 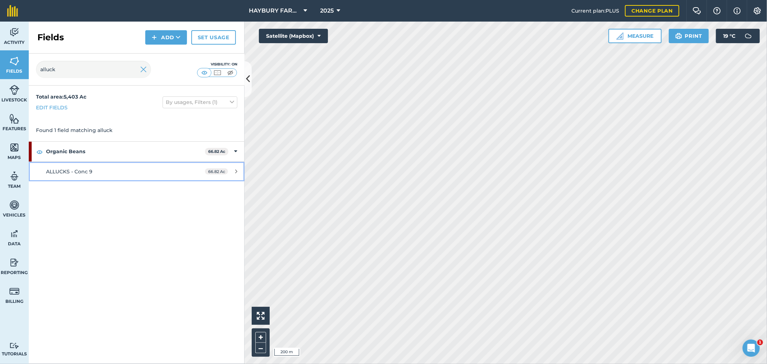 What do you see at coordinates (154, 37) in the screenshot?
I see `img: svg+xml;base64,PHN2ZyB4bWxucz0iaHR0cDovL3d3dy53My5vcmcvMjAwMC9zdmciIHdpZHRoPSIxNCIgaGVpZ2h0PSIyNC...` at bounding box center [154, 37].